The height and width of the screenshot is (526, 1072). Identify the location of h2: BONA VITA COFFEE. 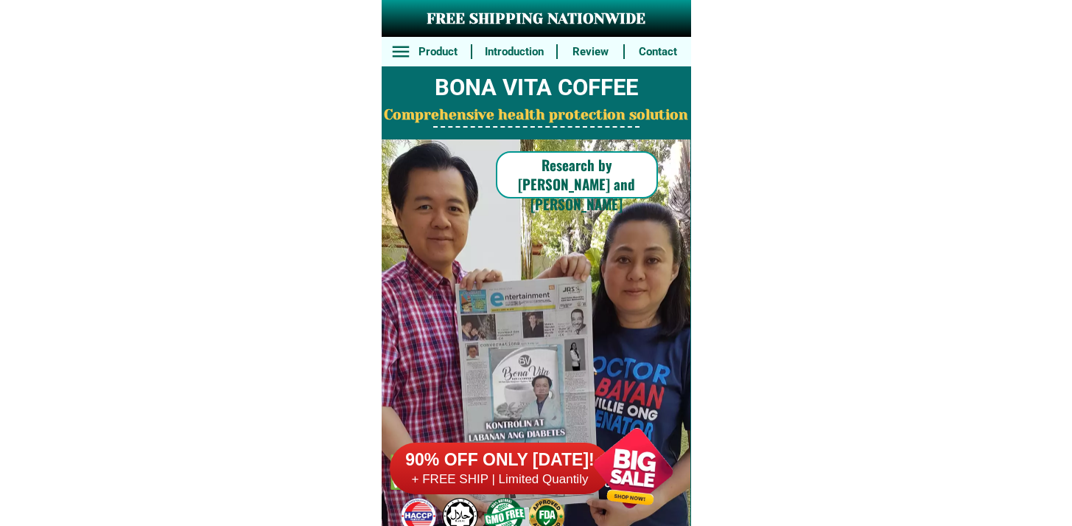
(537, 88).